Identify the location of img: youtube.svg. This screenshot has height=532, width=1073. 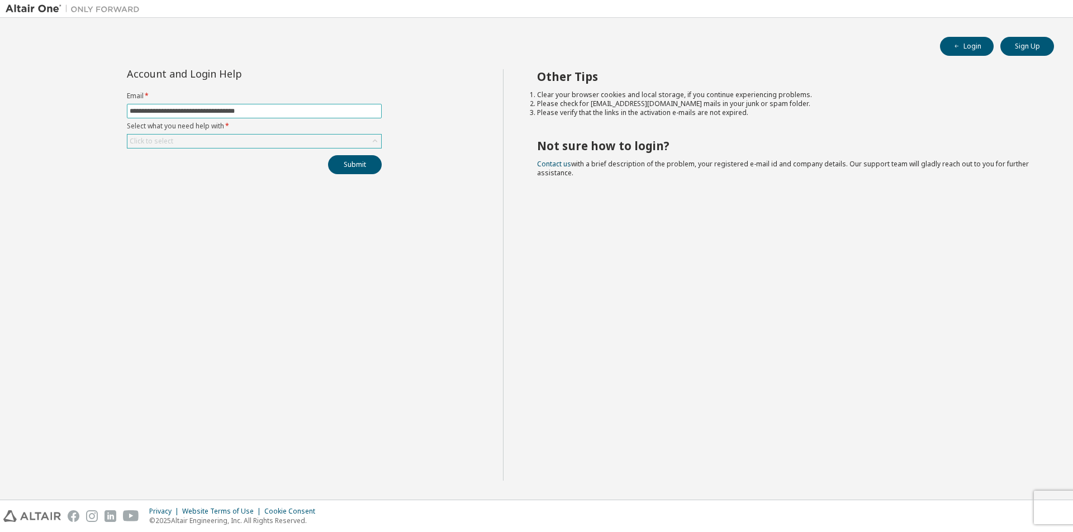
(131, 516).